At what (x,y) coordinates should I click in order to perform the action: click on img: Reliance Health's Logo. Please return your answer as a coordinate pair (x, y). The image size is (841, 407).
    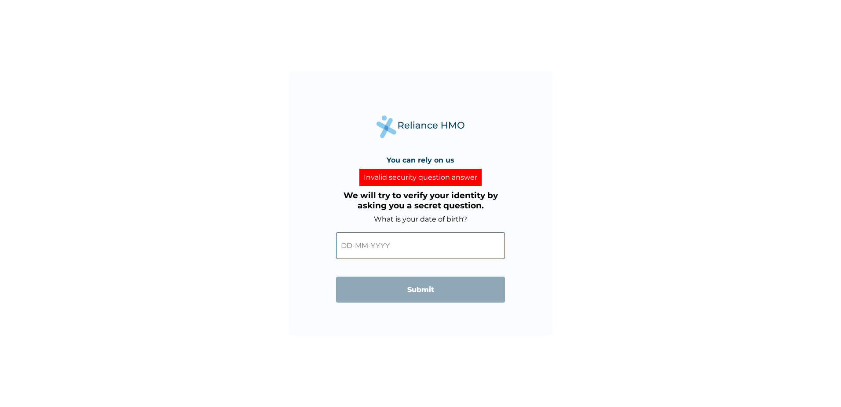
    Looking at the image, I should click on (421, 126).